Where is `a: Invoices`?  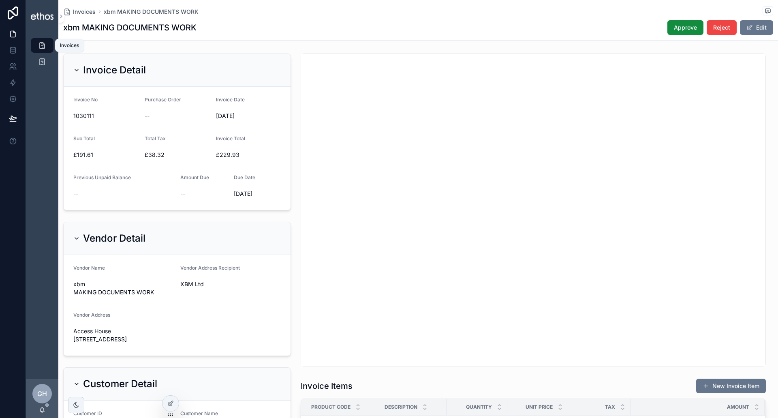
a: Invoices is located at coordinates (79, 12).